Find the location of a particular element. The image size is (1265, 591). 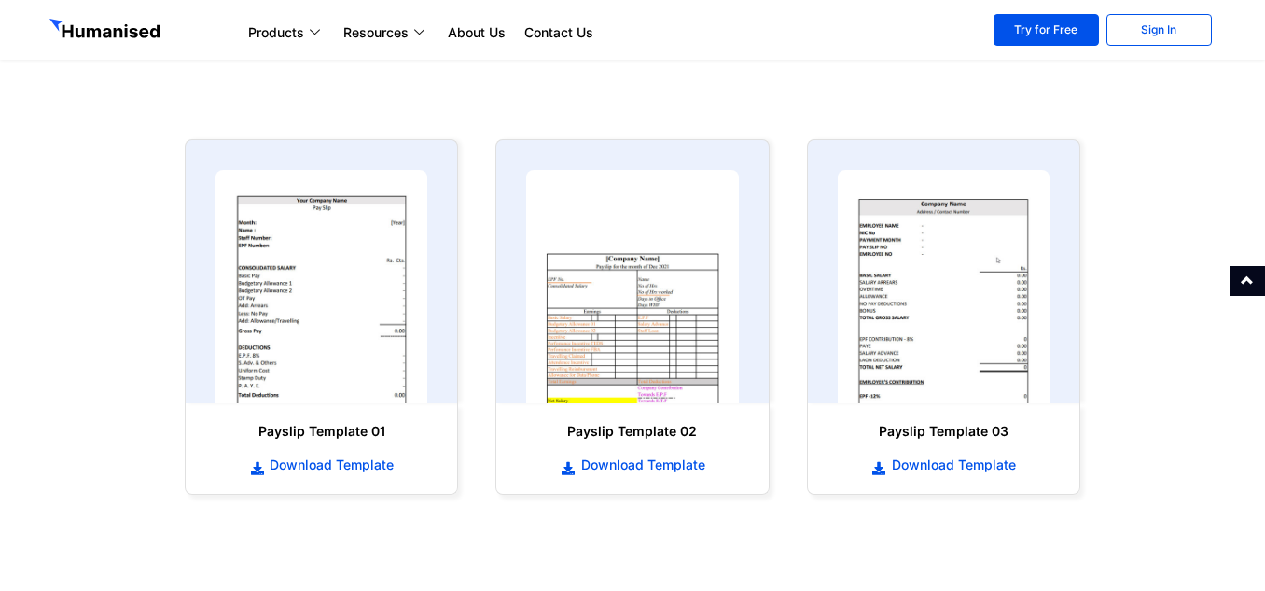

a: Sign In is located at coordinates (1159, 30).